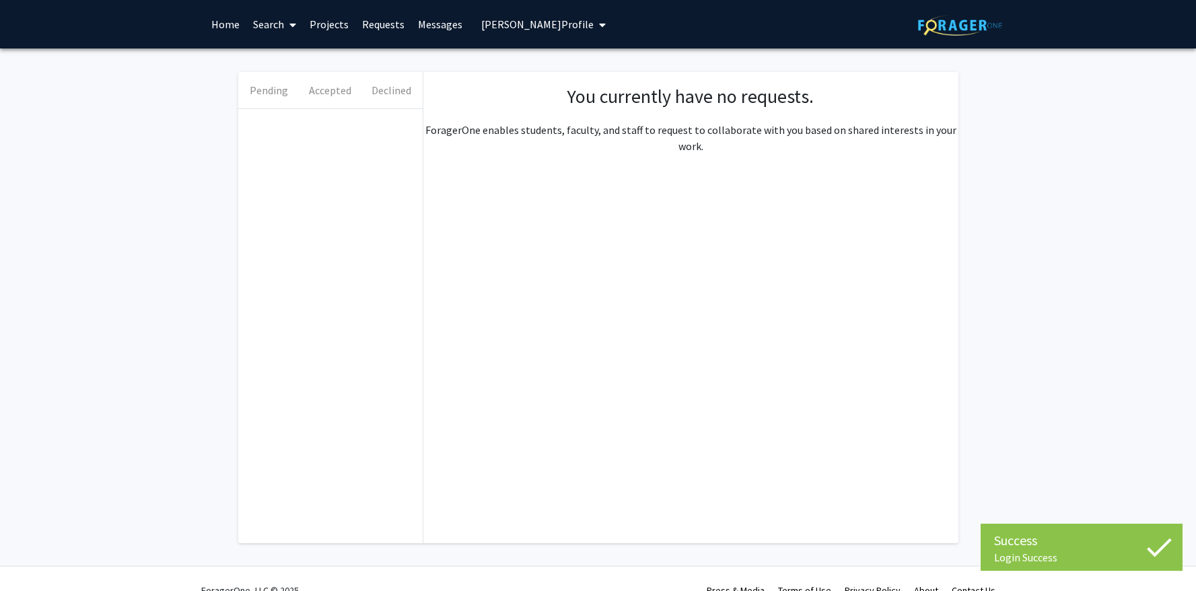 The height and width of the screenshot is (591, 1196). What do you see at coordinates (1082, 541) in the screenshot?
I see `div: Success` at bounding box center [1082, 541].